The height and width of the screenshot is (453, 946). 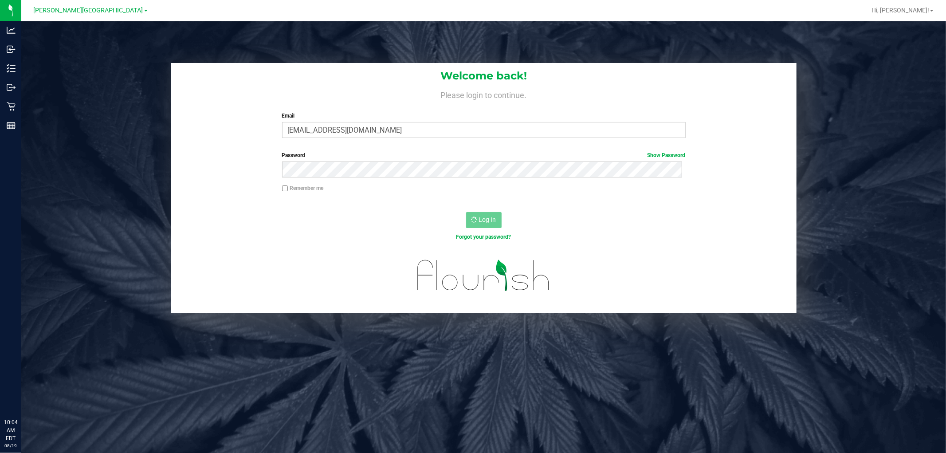 I want to click on inline-svg: Retail, so click(x=11, y=106).